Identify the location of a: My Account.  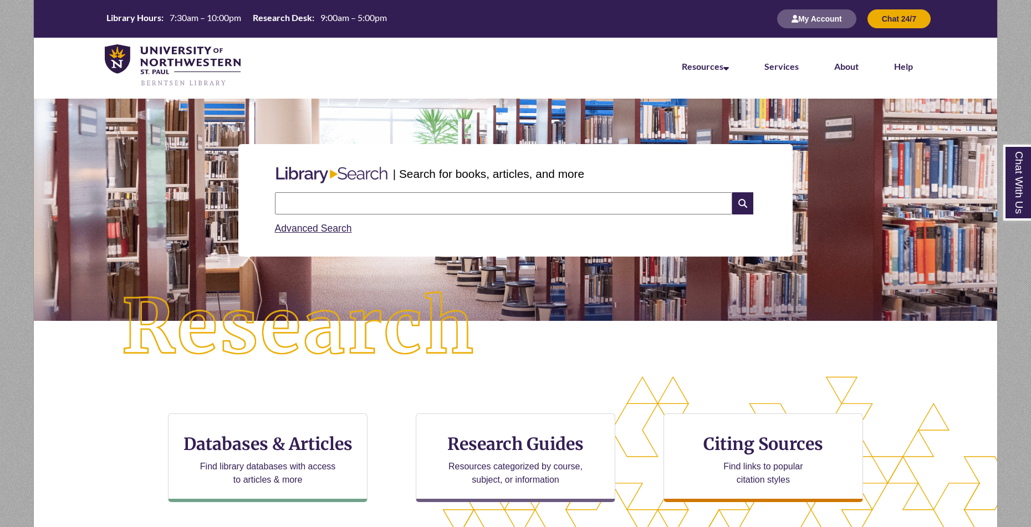
(817, 18).